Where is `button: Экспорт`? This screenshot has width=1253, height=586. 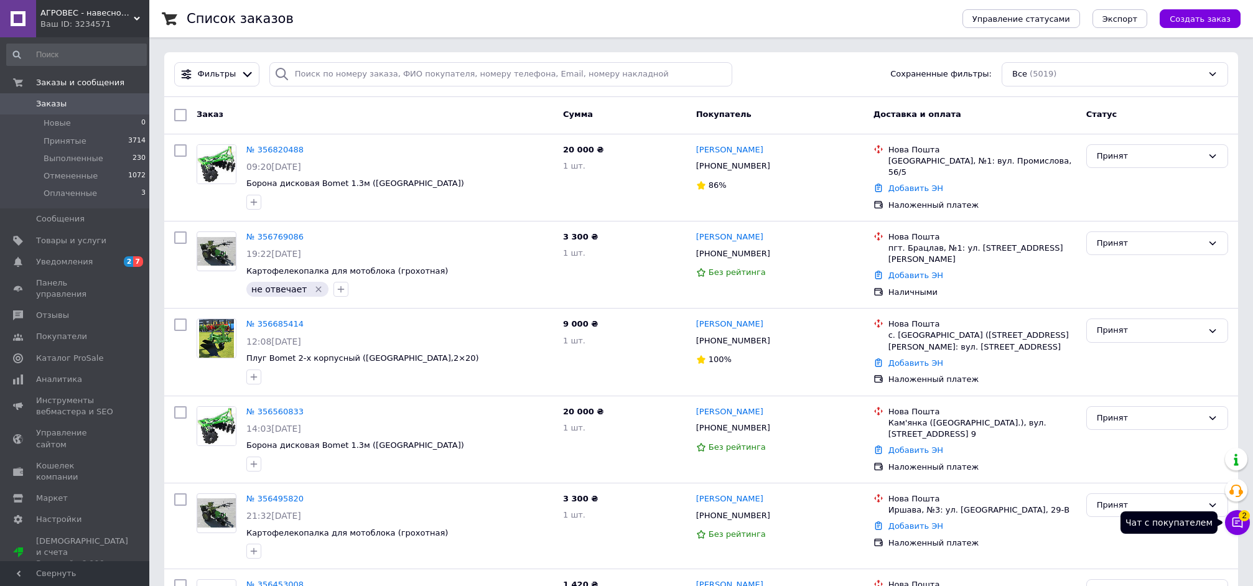 button: Экспорт is located at coordinates (1120, 19).